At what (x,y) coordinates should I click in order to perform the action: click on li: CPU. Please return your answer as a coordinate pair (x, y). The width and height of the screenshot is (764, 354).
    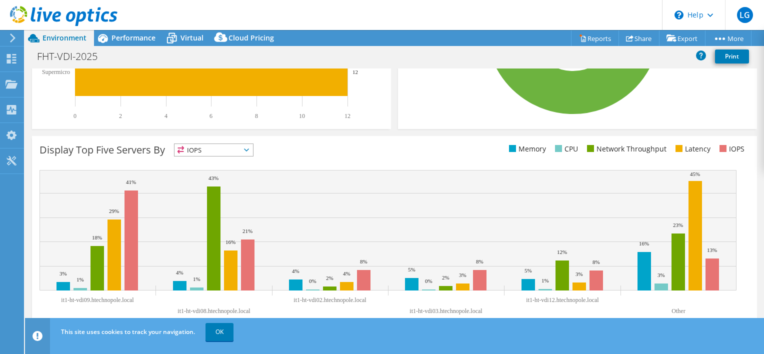
    Looking at the image, I should click on (565, 149).